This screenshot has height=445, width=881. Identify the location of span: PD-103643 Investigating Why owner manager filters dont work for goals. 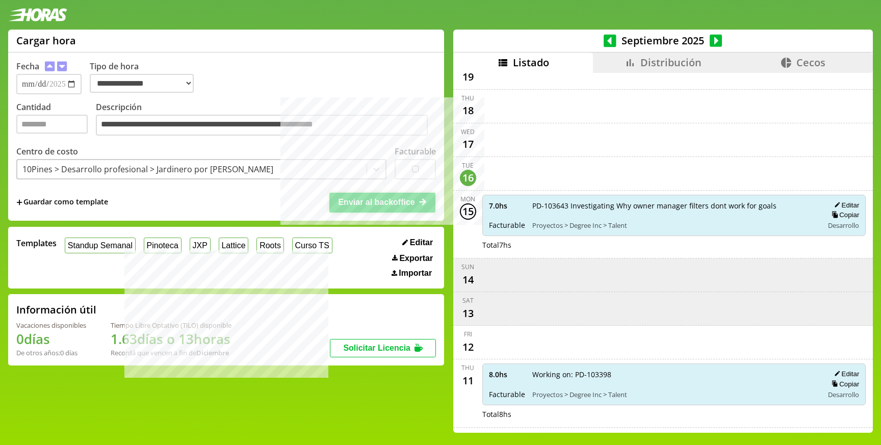
(675, 206).